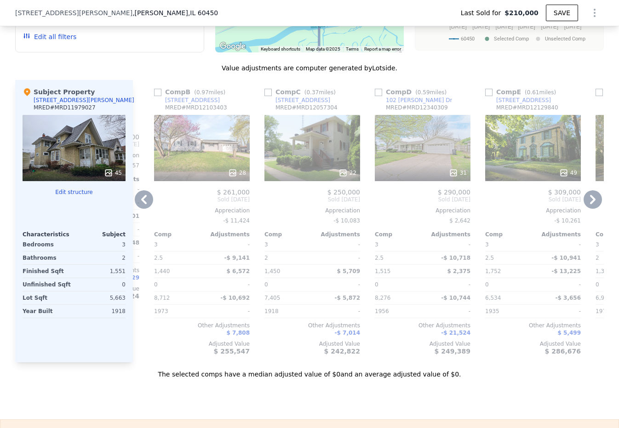 Image resolution: width=619 pixels, height=428 pixels. Describe the element at coordinates (493, 271) in the screenshot. I see `span: 1,752` at that location.